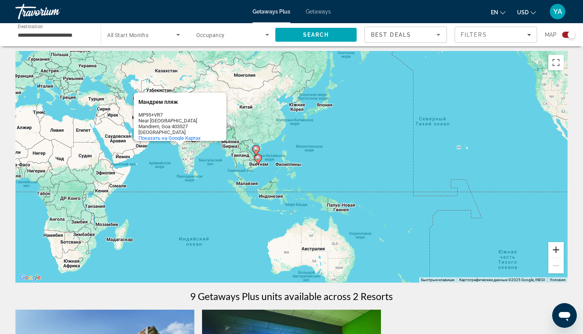  I want to click on span: Getaways, so click(318, 12).